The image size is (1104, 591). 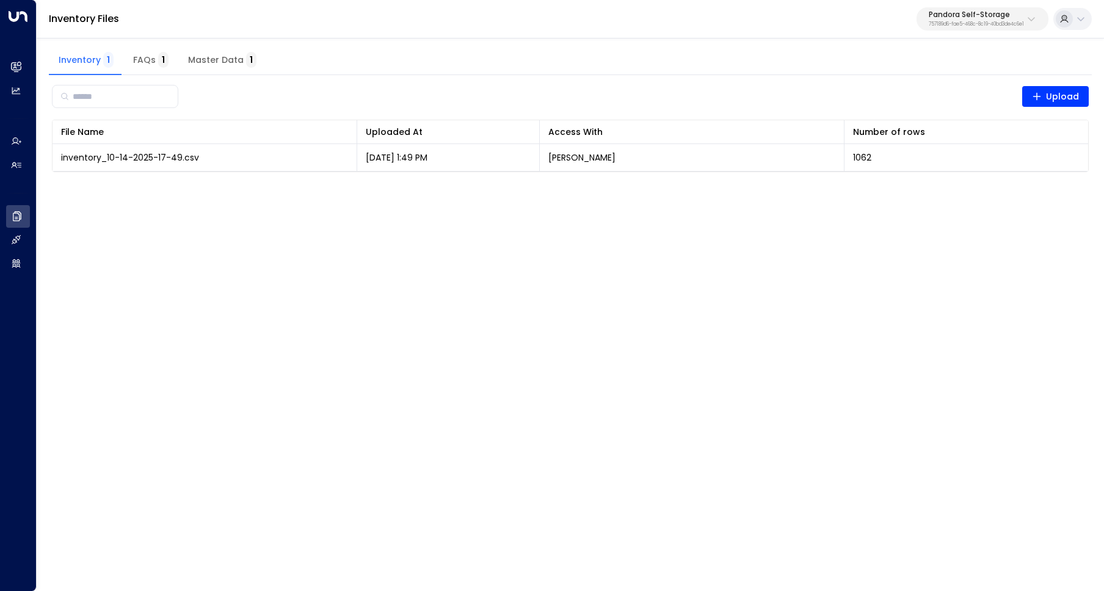 I want to click on p: 757189d6-fae5-468c-8c19-40bd3de4c6e1, so click(x=976, y=24).